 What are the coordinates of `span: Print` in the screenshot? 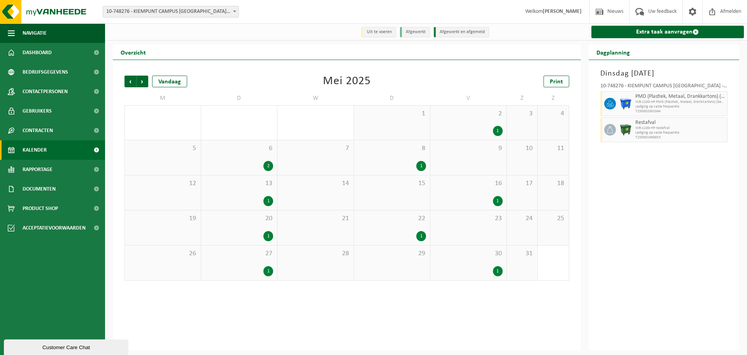 It's located at (557, 82).